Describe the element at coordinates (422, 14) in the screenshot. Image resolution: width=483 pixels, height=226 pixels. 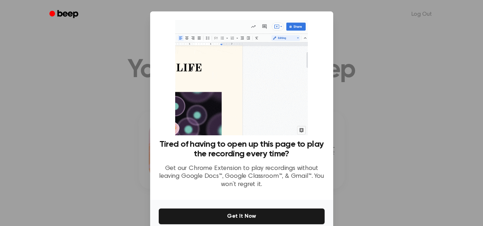
I see `a: Log Out` at that location.